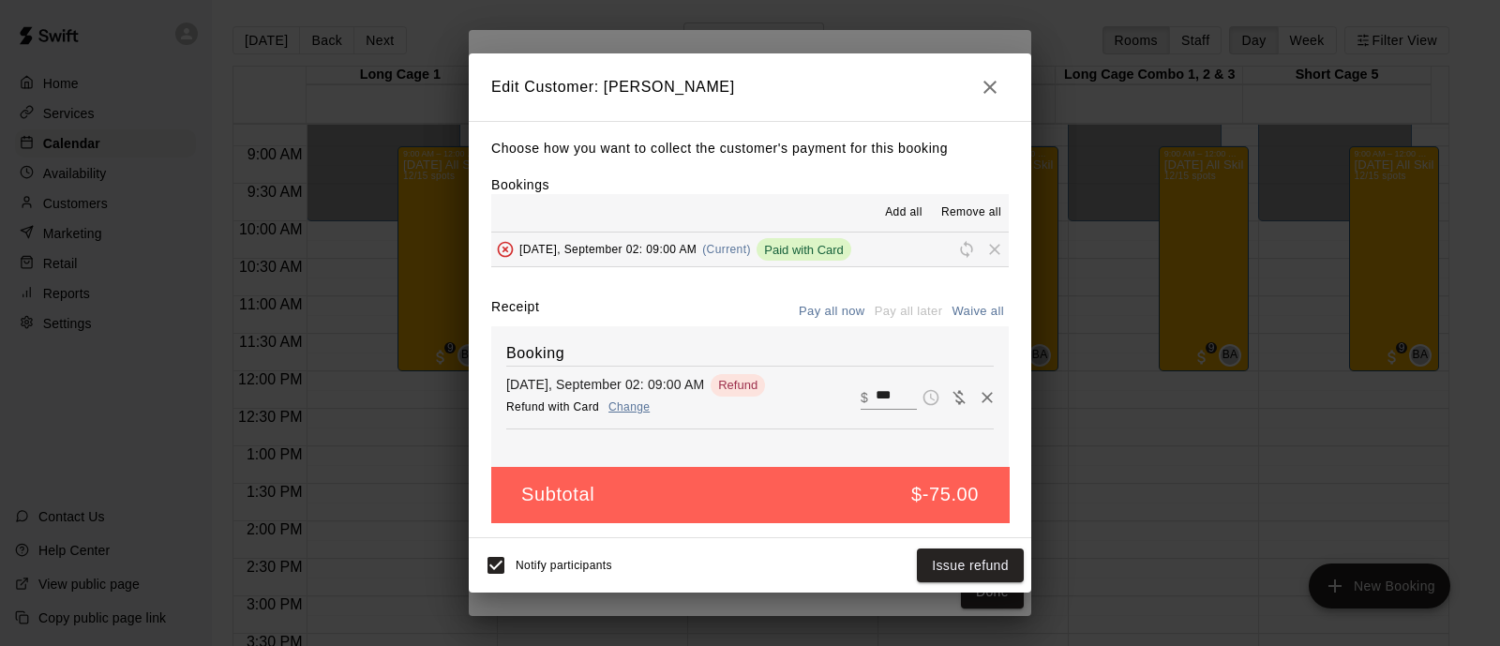  I want to click on span: Pay later, so click(931, 396).